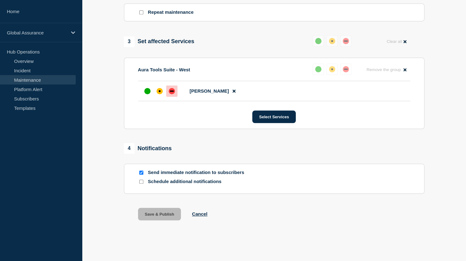 This screenshot has width=466, height=261. What do you see at coordinates (199, 214) in the screenshot?
I see `button: Cancel` at bounding box center [199, 214].